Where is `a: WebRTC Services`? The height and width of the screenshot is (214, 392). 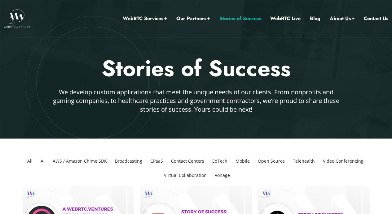
a: WebRTC Services is located at coordinates (145, 19).